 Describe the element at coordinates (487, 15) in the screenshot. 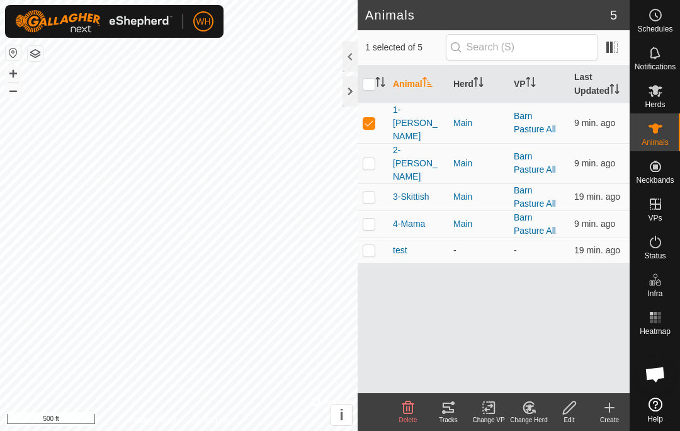

I see `h2: Animals` at that location.